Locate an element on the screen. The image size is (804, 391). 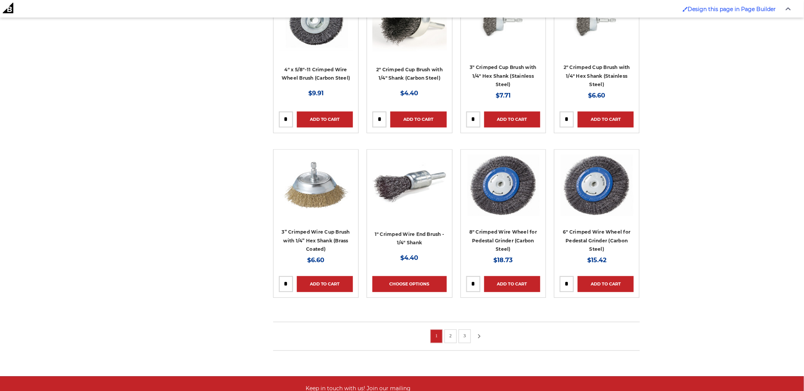
a: Enabled brush for page builder edit. Design this page in Page Builder is located at coordinates (729, 9).